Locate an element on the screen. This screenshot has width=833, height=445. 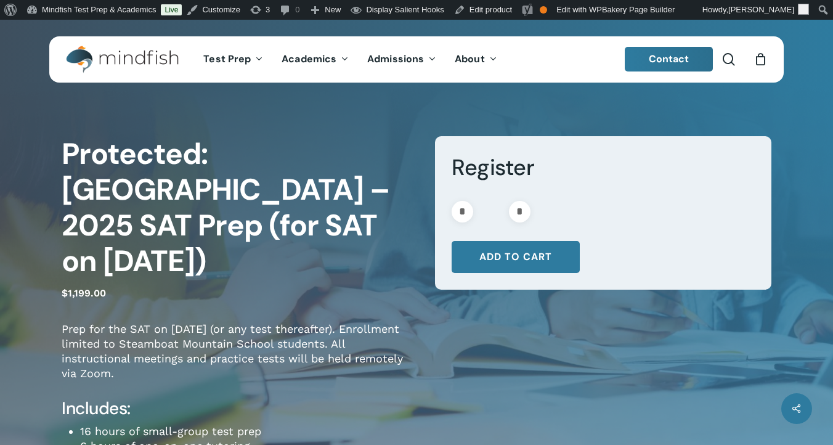
a: Live is located at coordinates (171, 10).